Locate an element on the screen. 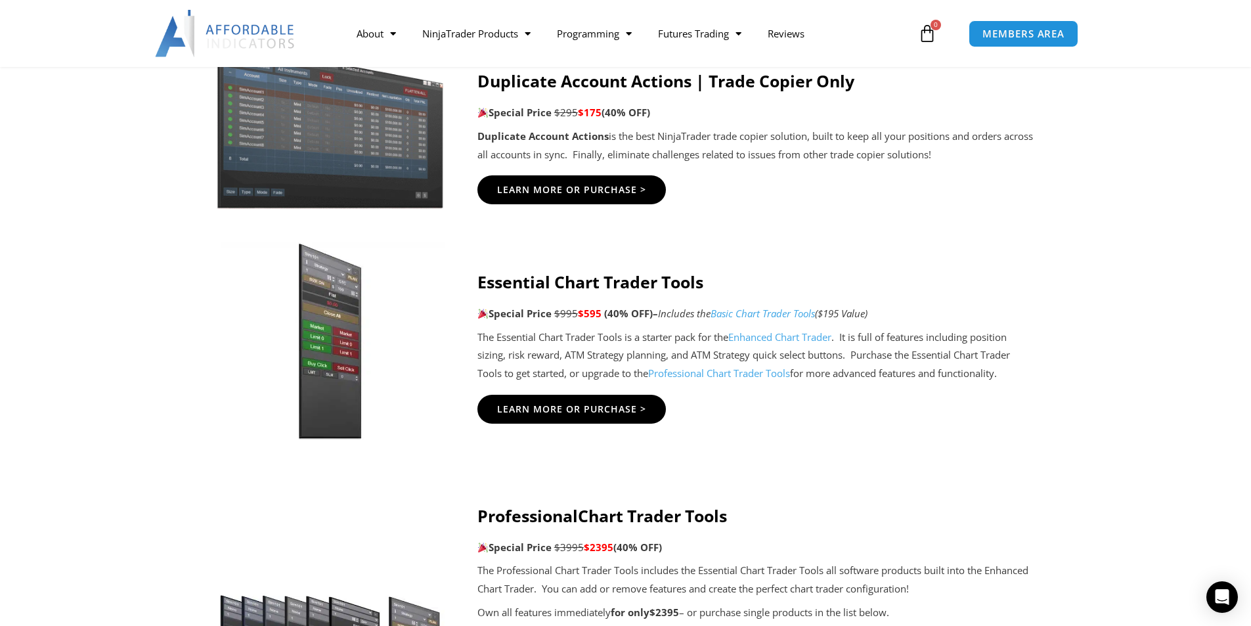 The height and width of the screenshot is (626, 1251). div: Open Intercom Messenger is located at coordinates (1222, 597).